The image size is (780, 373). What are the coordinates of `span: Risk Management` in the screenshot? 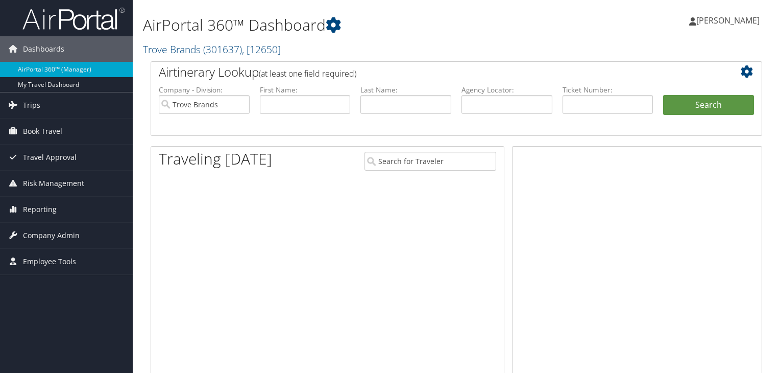 It's located at (54, 183).